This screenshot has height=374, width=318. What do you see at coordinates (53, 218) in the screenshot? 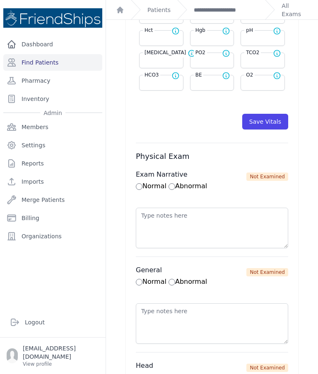
I see `a: Billing` at bounding box center [53, 218].